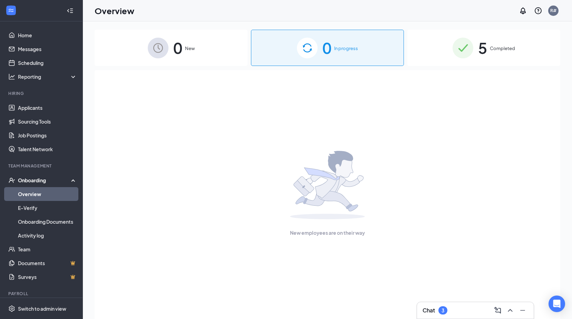 The width and height of the screenshot is (572, 319). What do you see at coordinates (11, 10) in the screenshot?
I see `svg: WorkstreamLogo` at bounding box center [11, 10].